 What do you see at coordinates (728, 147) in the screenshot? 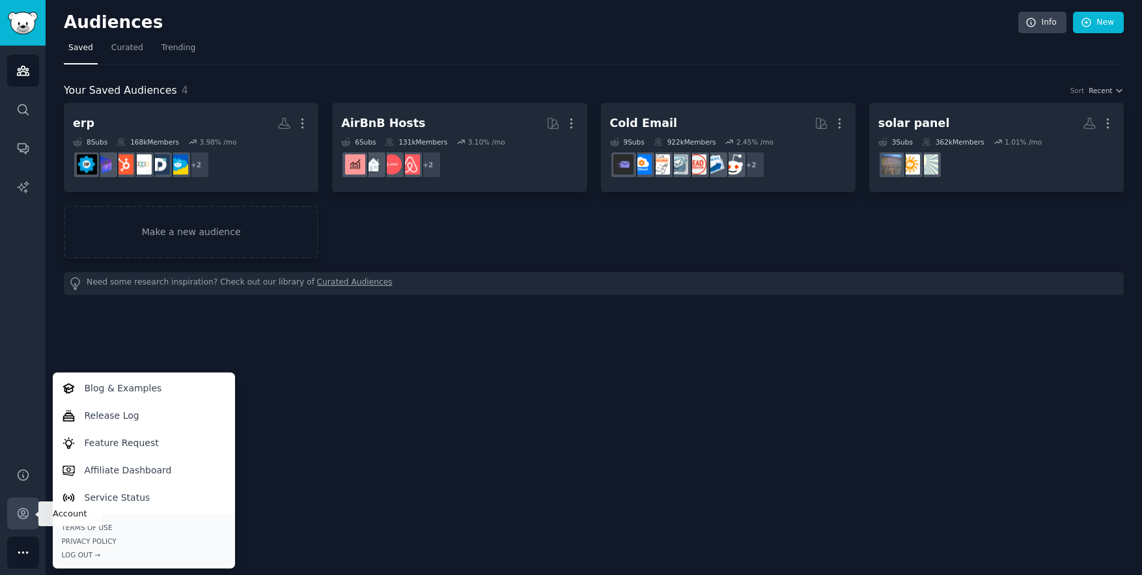
I see `a: Cold Email9Subs922kMembers2.45% /mo+2salesEmailmarketingLeadGenerationcoldemailb2b_salesB2BSaaSEm...` at bounding box center [728, 147].